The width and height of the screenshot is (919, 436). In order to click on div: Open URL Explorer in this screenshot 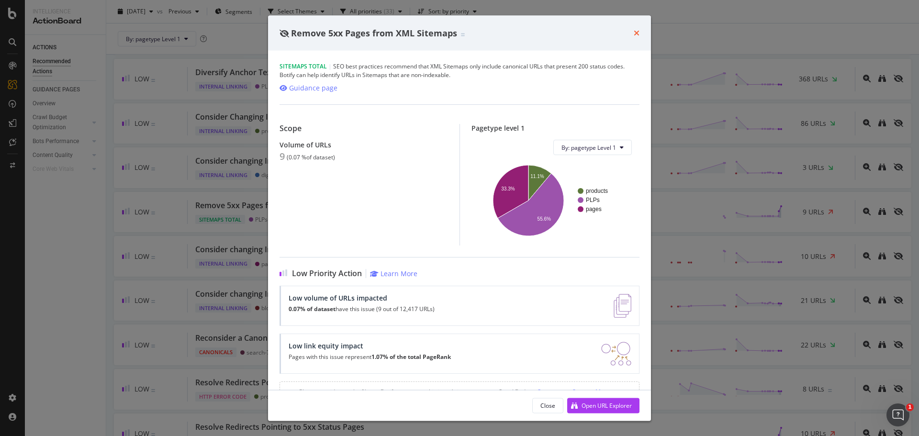, I will do `click(607, 405)`.